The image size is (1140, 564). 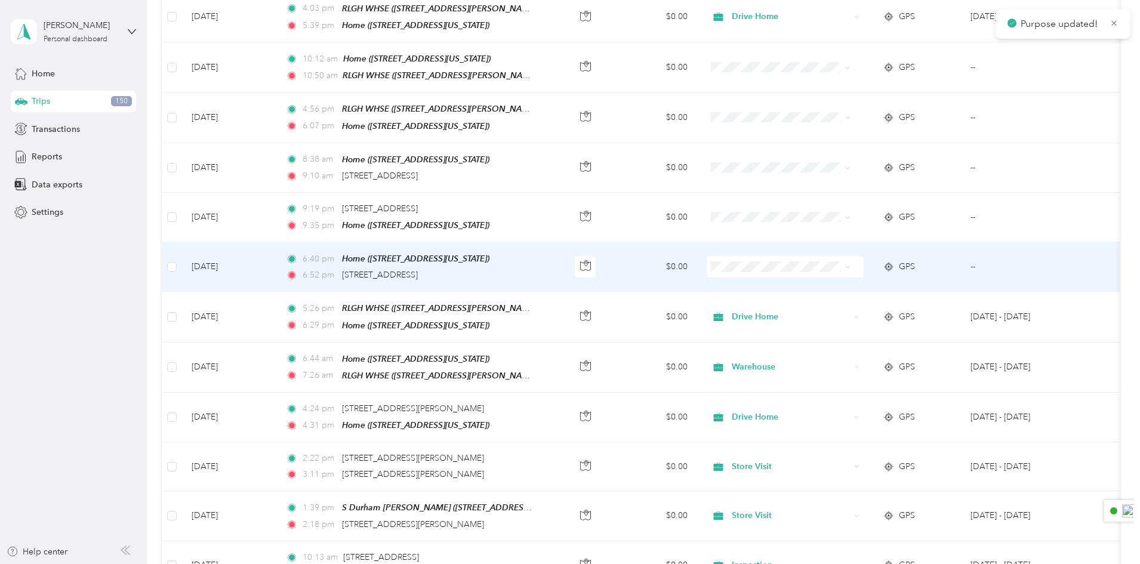 What do you see at coordinates (319, 259) in the screenshot?
I see `span: 6:40 pm` at bounding box center [319, 259].